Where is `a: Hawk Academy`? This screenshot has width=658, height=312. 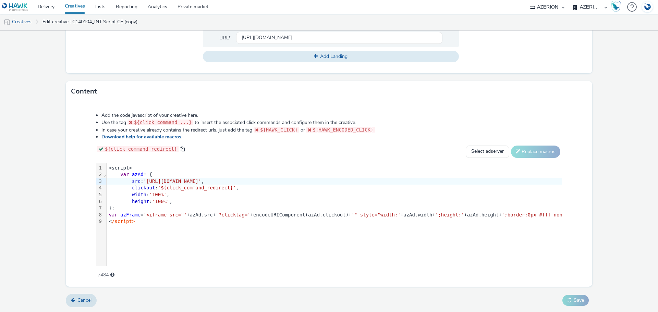
a: Hawk Academy is located at coordinates (617, 7).